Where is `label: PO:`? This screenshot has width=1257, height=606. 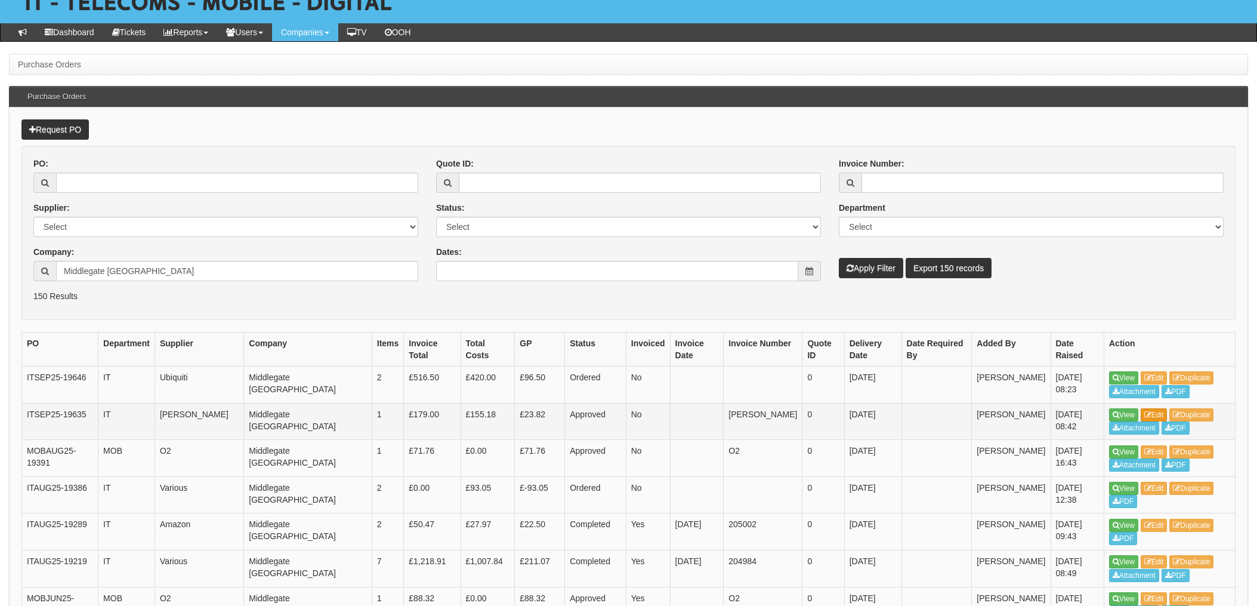
label: PO: is located at coordinates (41, 163).